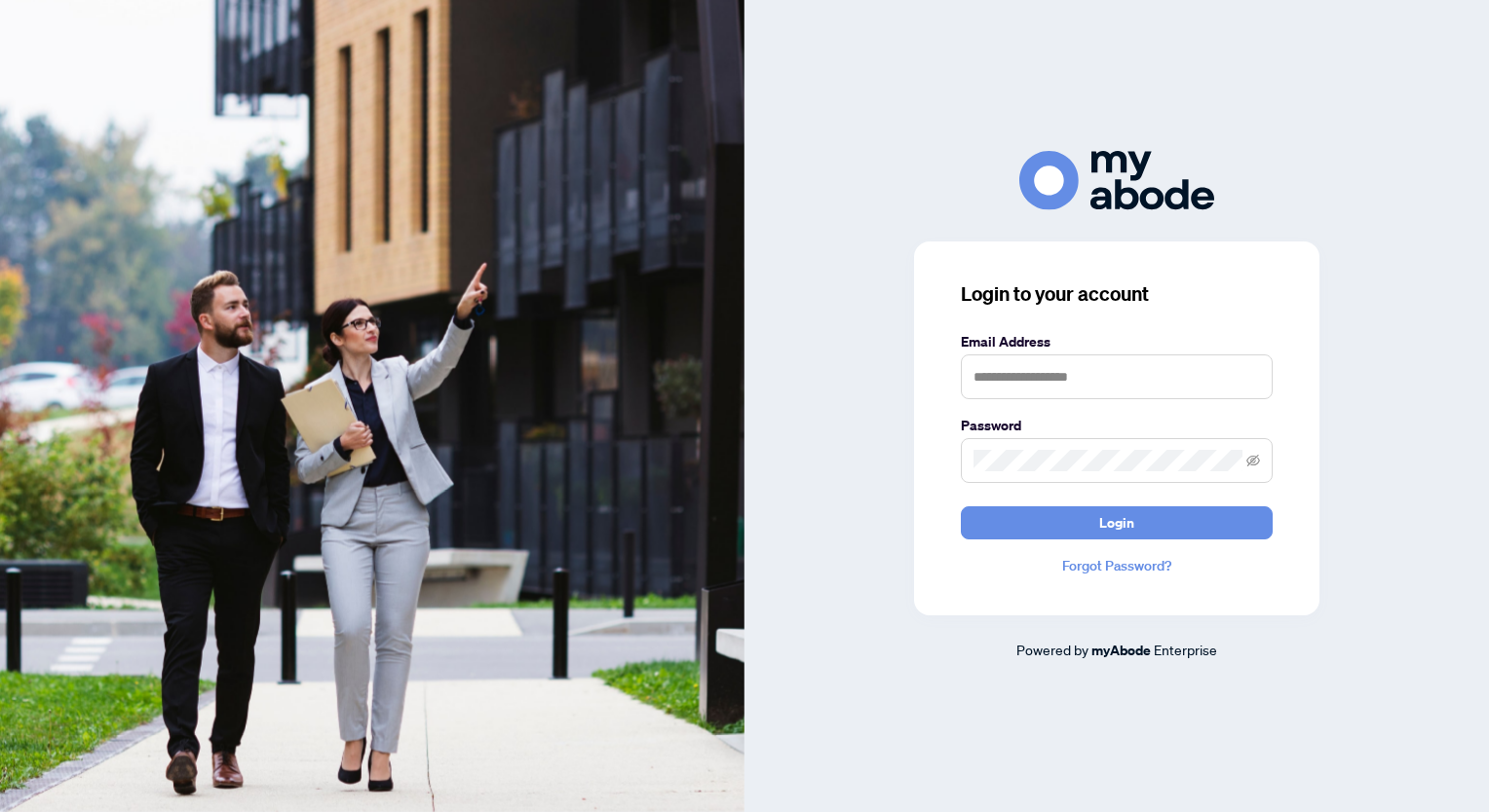 Image resolution: width=1489 pixels, height=812 pixels. I want to click on label: Email Address, so click(1117, 342).